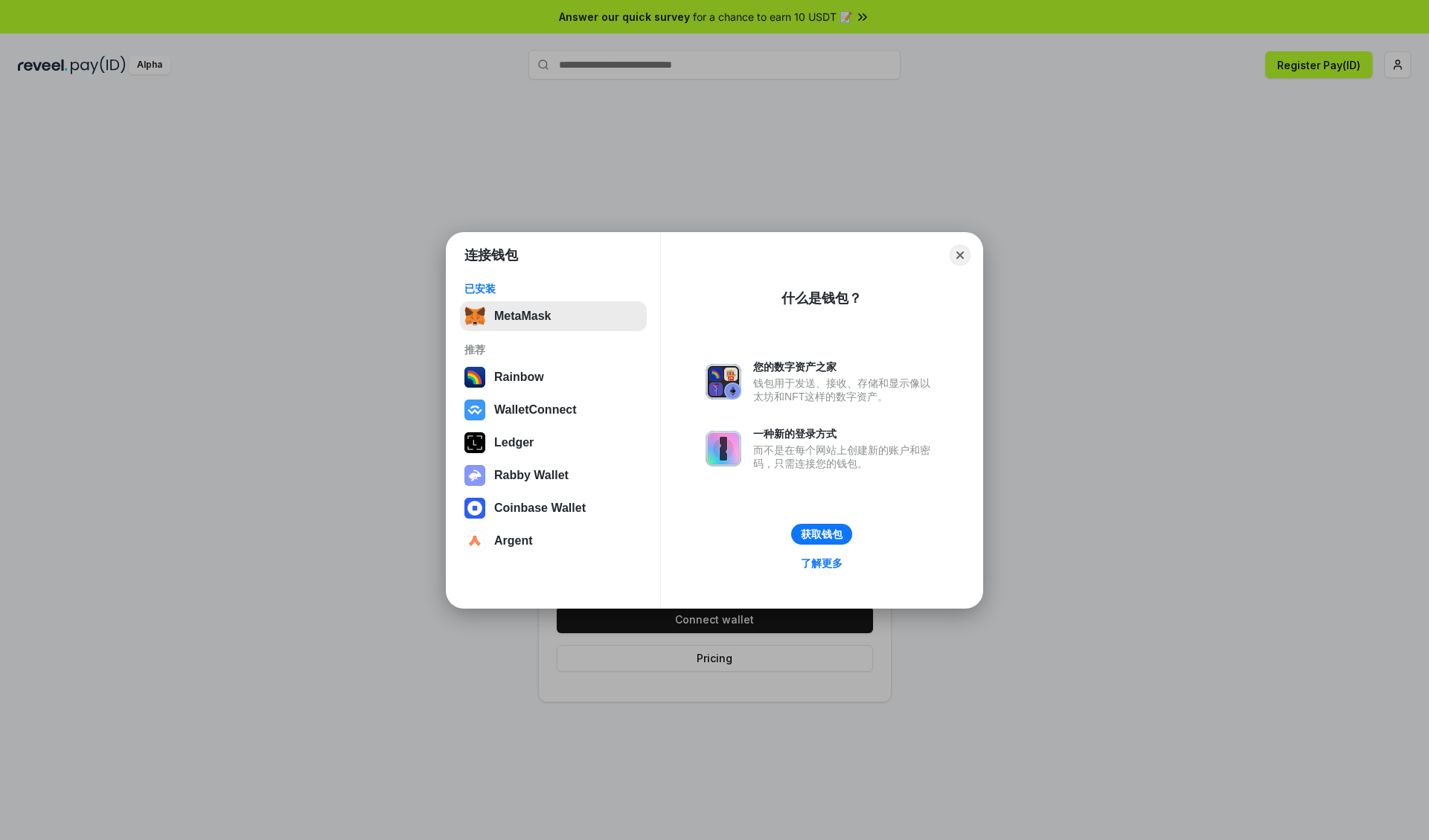 The height and width of the screenshot is (840, 1429). Describe the element at coordinates (540, 508) in the screenshot. I see `div: Coinbase Wallet` at that location.